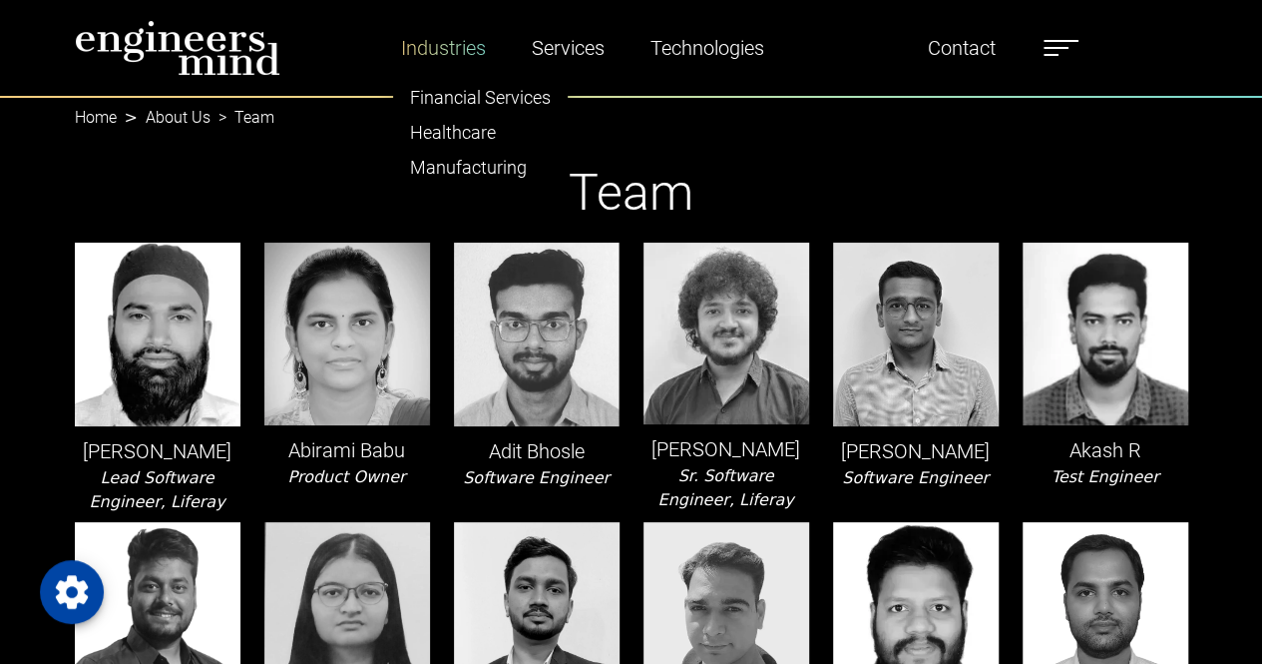  What do you see at coordinates (568, 48) in the screenshot?
I see `a: Services` at bounding box center [568, 48].